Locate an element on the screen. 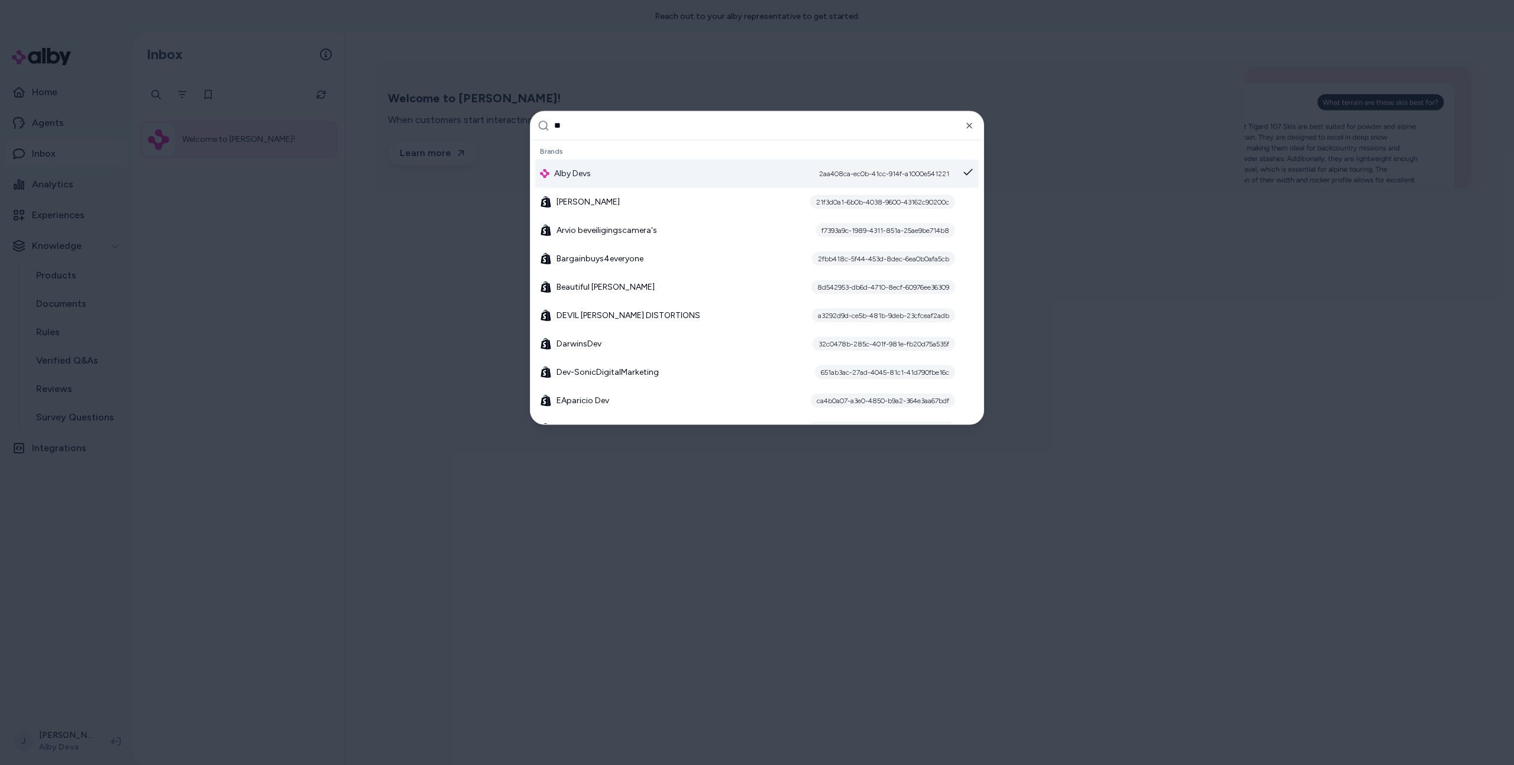  div: 2aa408ca-ec0b-41cc-914f-a1000e541221 is located at coordinates (884, 173).